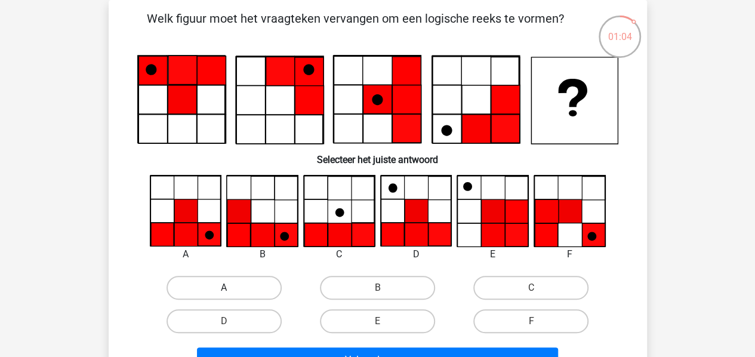  What do you see at coordinates (224, 321) in the screenshot?
I see `label: D` at bounding box center [224, 321].